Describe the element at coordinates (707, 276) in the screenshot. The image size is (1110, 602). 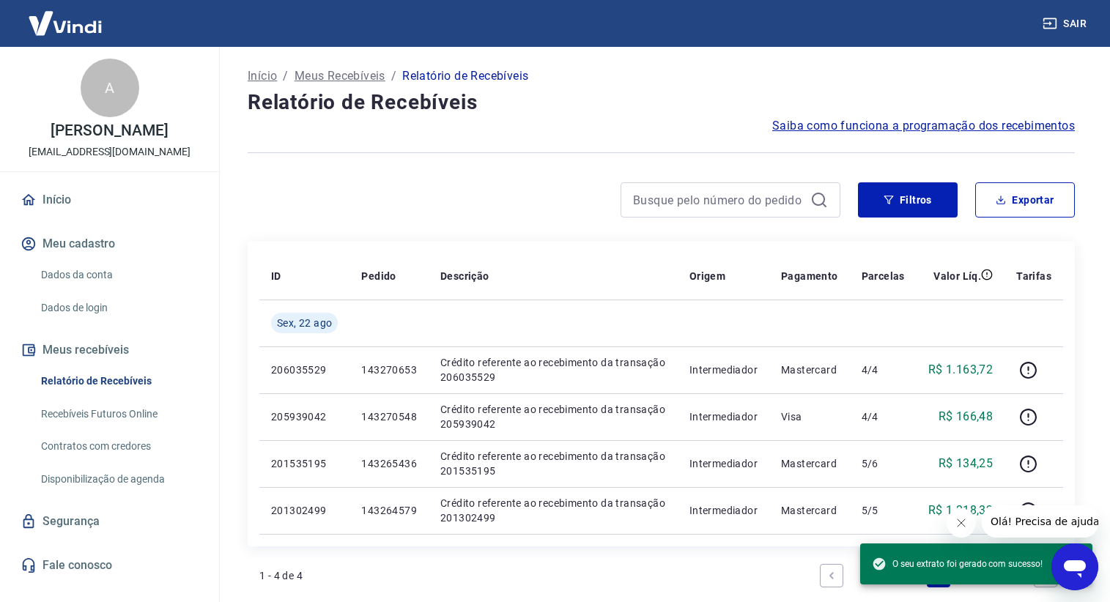
I see `p: Origem` at that location.